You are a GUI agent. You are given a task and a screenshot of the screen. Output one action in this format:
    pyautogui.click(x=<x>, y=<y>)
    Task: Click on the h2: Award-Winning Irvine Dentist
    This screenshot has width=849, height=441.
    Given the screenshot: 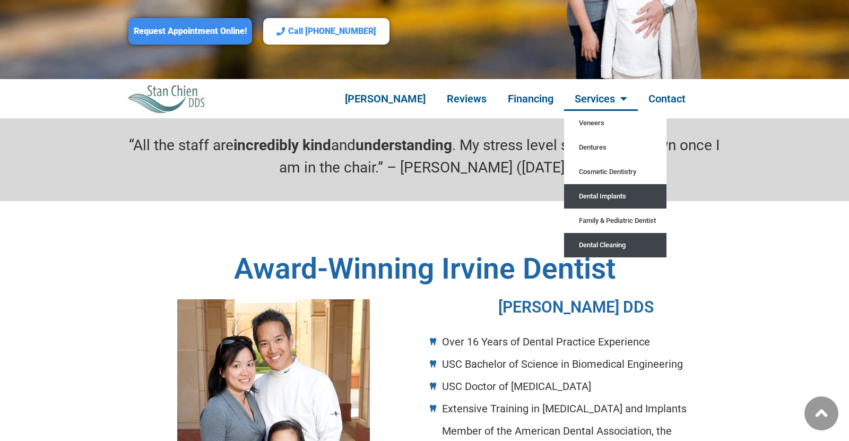 What is the action you would take?
    pyautogui.click(x=424, y=268)
    